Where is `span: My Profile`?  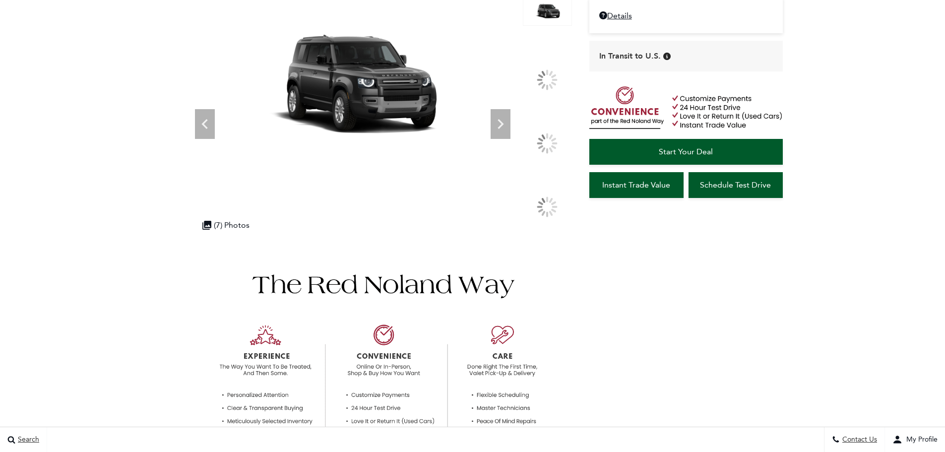
span: My Profile is located at coordinates (920, 440).